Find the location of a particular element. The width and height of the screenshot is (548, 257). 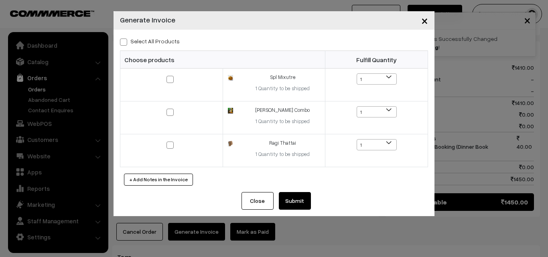

button: Submit is located at coordinates (295, 201).